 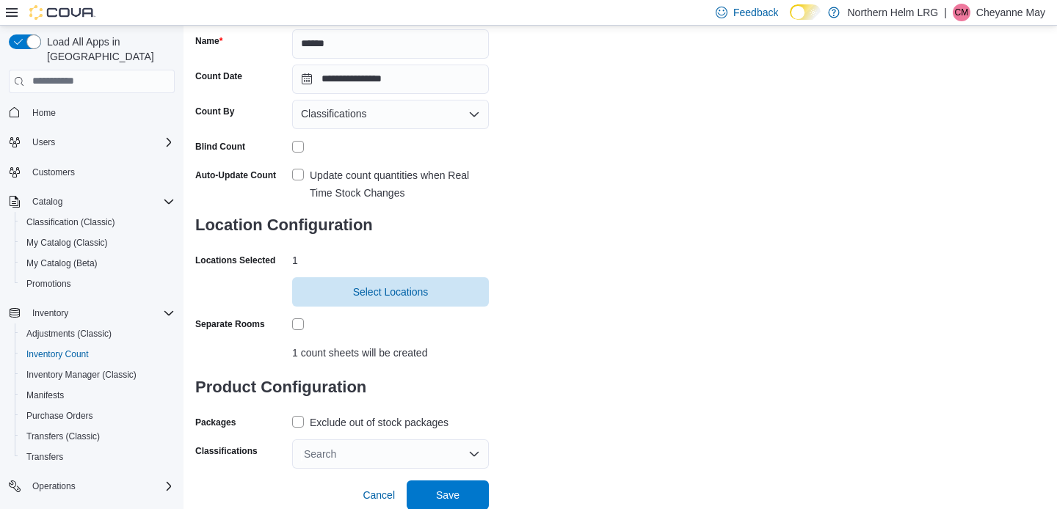 What do you see at coordinates (92, 172) in the screenshot?
I see `button: Customers` at bounding box center [92, 172].